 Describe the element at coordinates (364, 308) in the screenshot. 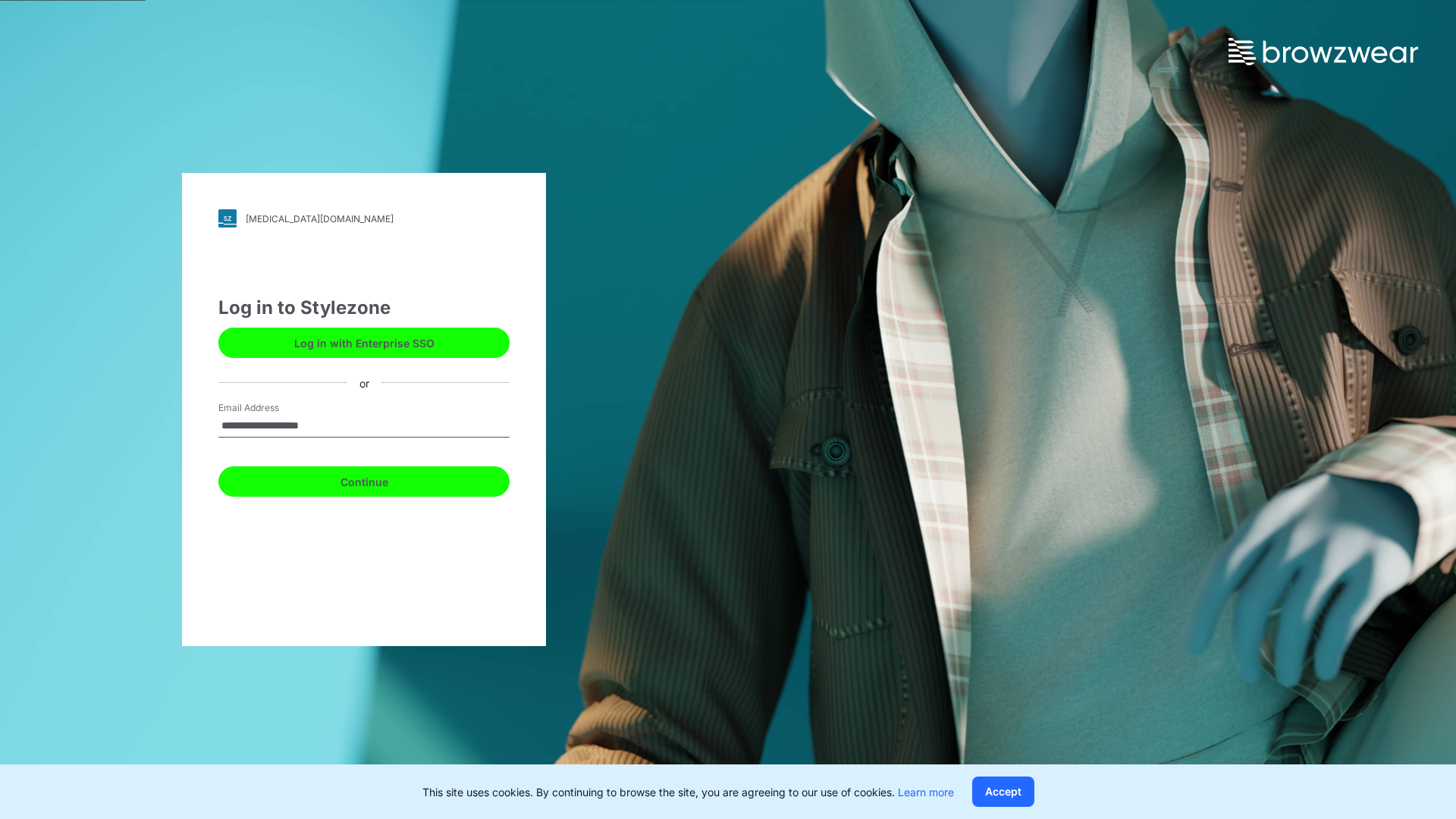

I see `div: Log in to Stylezone` at that location.